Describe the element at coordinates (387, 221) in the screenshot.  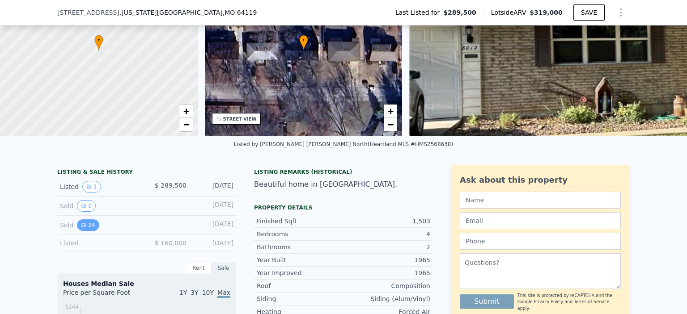
I see `div: 1,503` at that location.